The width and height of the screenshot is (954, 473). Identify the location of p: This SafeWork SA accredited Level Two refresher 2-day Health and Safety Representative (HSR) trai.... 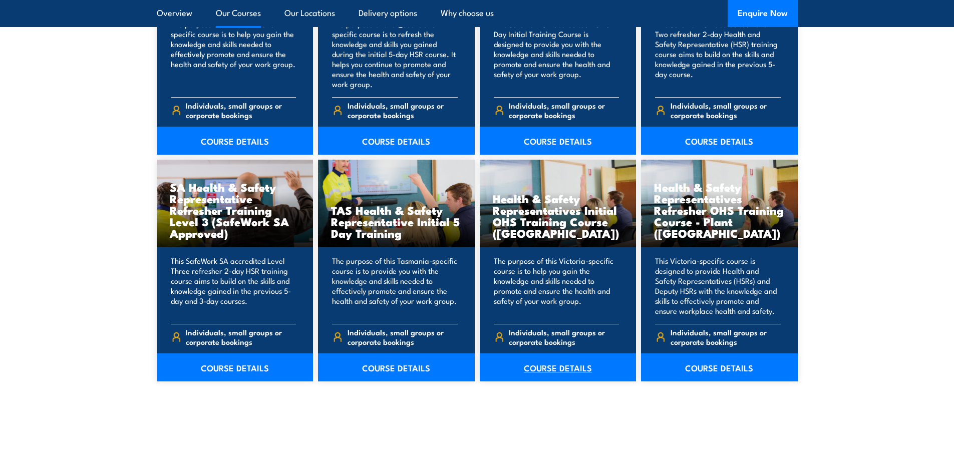
(718, 54).